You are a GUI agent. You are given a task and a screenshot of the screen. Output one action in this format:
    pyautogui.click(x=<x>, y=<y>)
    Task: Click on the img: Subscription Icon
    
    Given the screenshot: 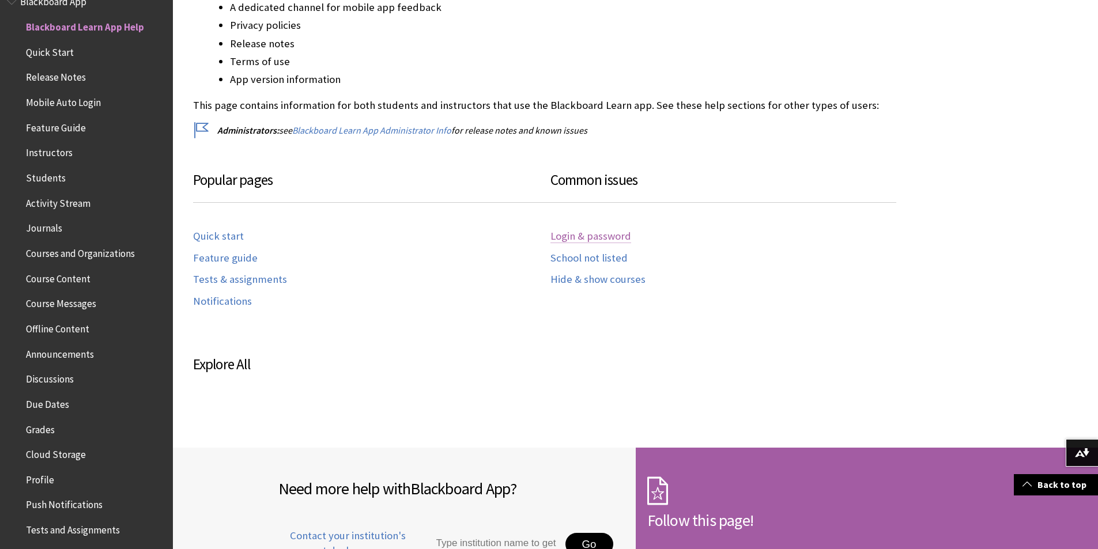 What is the action you would take?
    pyautogui.click(x=658, y=491)
    